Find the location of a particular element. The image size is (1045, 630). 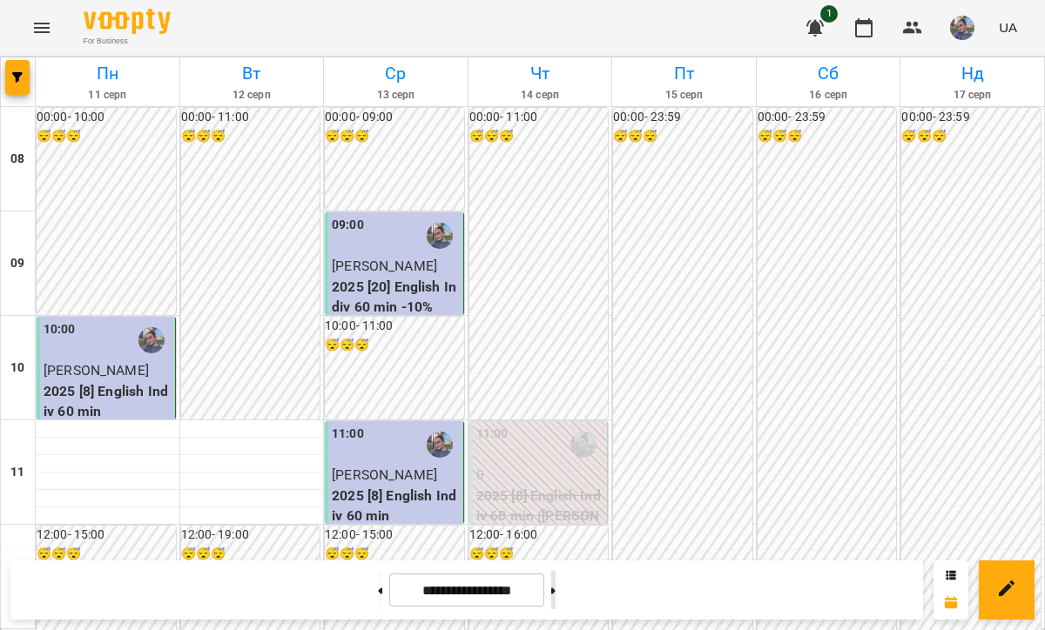

h6: 00:00 - 09:00 is located at coordinates (394, 118).